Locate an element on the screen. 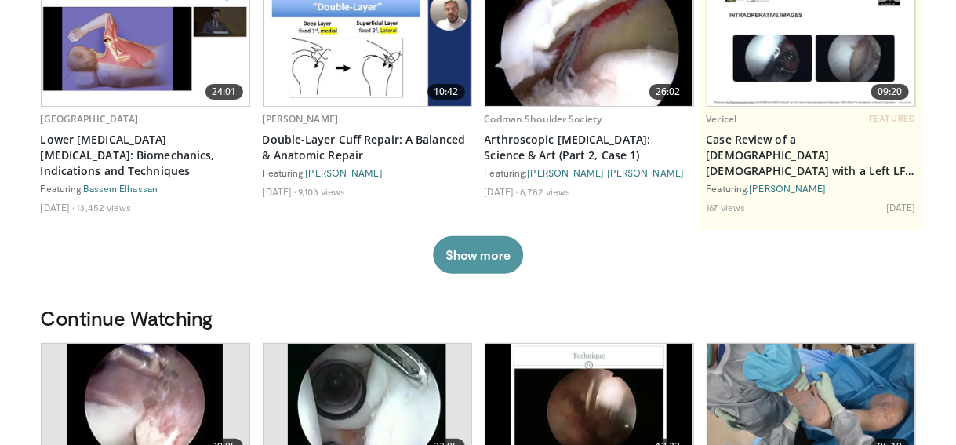  li: 6,782 views is located at coordinates (545, 191).